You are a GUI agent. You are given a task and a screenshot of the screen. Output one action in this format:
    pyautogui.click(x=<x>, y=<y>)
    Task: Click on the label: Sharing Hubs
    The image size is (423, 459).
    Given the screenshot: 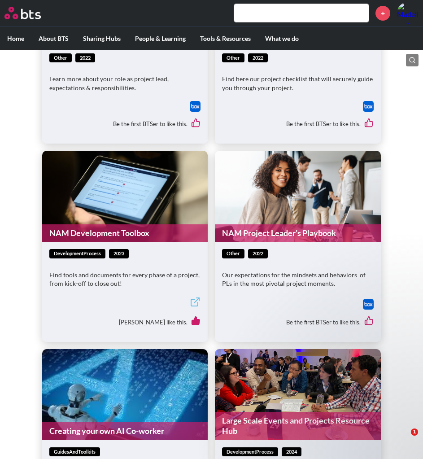 What is the action you would take?
    pyautogui.click(x=102, y=39)
    